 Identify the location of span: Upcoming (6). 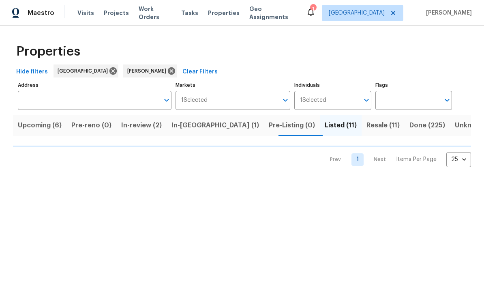
(40, 125).